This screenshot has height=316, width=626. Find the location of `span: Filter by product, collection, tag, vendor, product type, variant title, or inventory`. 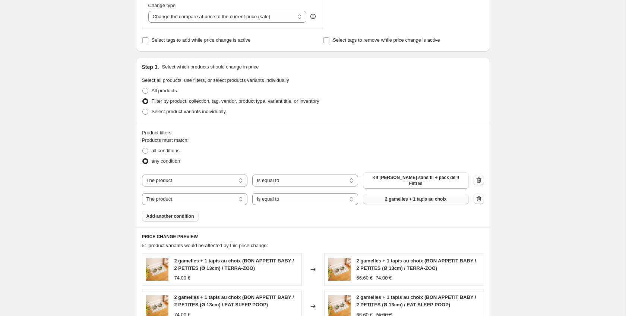

span: Filter by product, collection, tag, vendor, product type, variant title, or inventory is located at coordinates (235, 101).